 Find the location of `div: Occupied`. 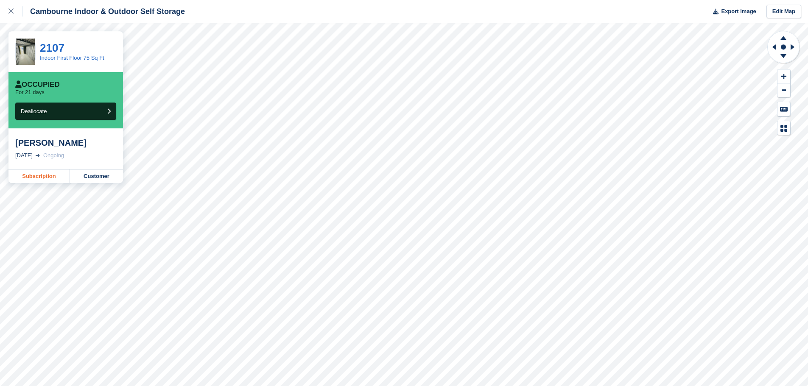

div: Occupied is located at coordinates (37, 85).